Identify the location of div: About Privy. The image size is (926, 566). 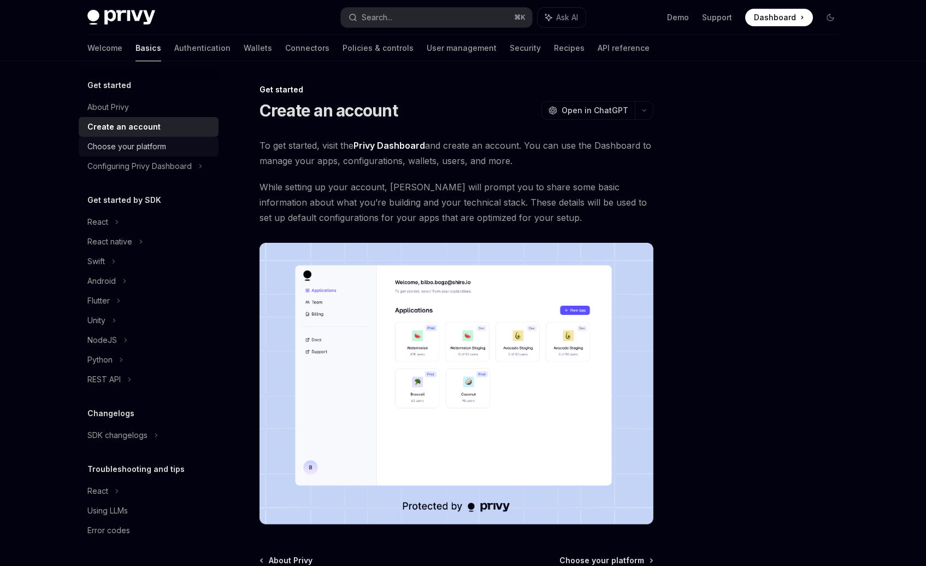
(108, 107).